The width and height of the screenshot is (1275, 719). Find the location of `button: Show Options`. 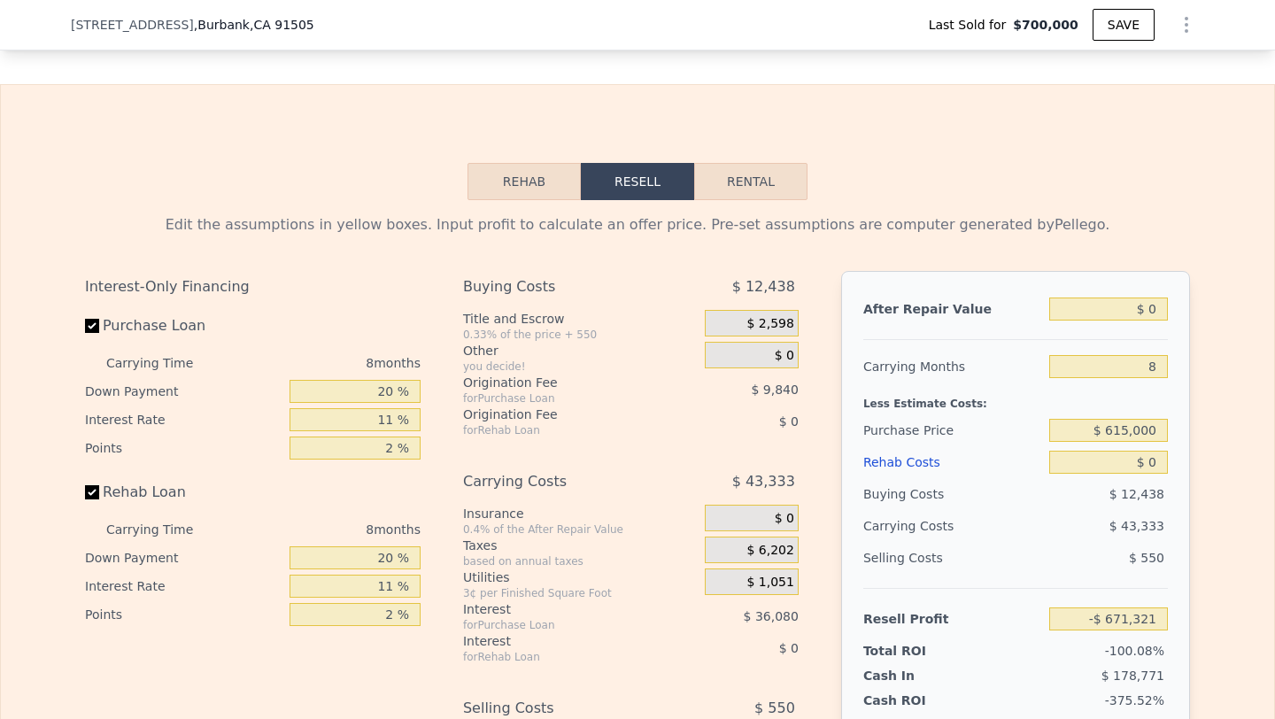

button: Show Options is located at coordinates (1187, 25).